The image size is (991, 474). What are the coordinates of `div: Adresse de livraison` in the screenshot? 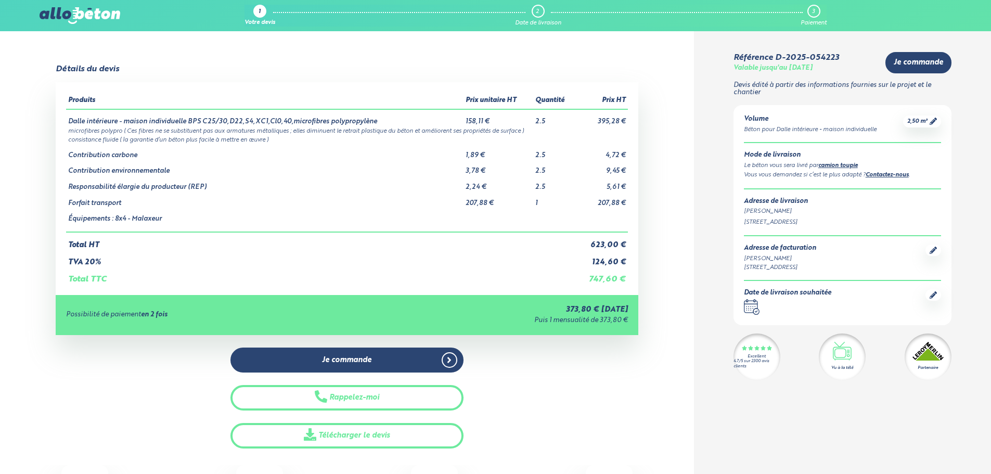 It's located at (843, 201).